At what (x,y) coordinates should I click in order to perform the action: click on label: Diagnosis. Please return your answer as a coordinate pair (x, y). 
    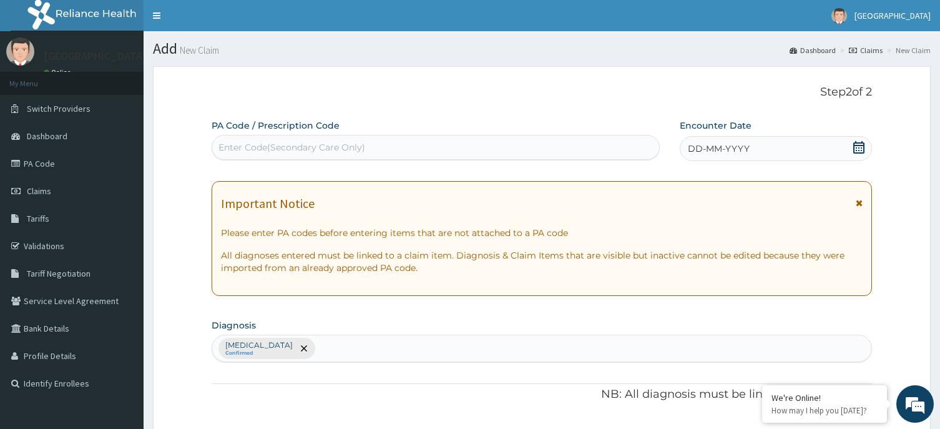
    Looking at the image, I should click on (233, 325).